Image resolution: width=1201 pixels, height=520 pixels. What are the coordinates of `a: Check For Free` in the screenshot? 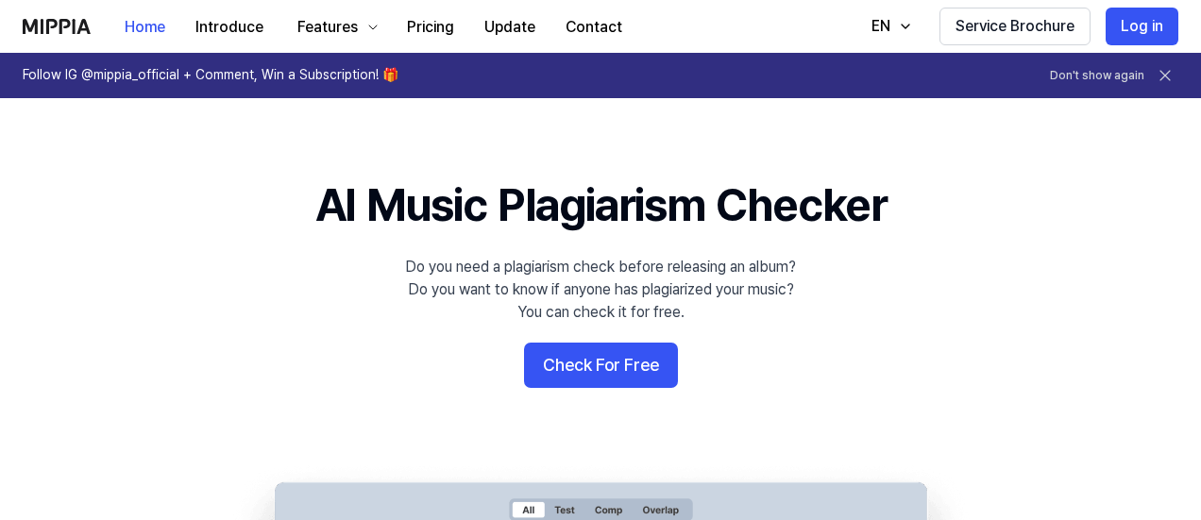 It's located at (601, 365).